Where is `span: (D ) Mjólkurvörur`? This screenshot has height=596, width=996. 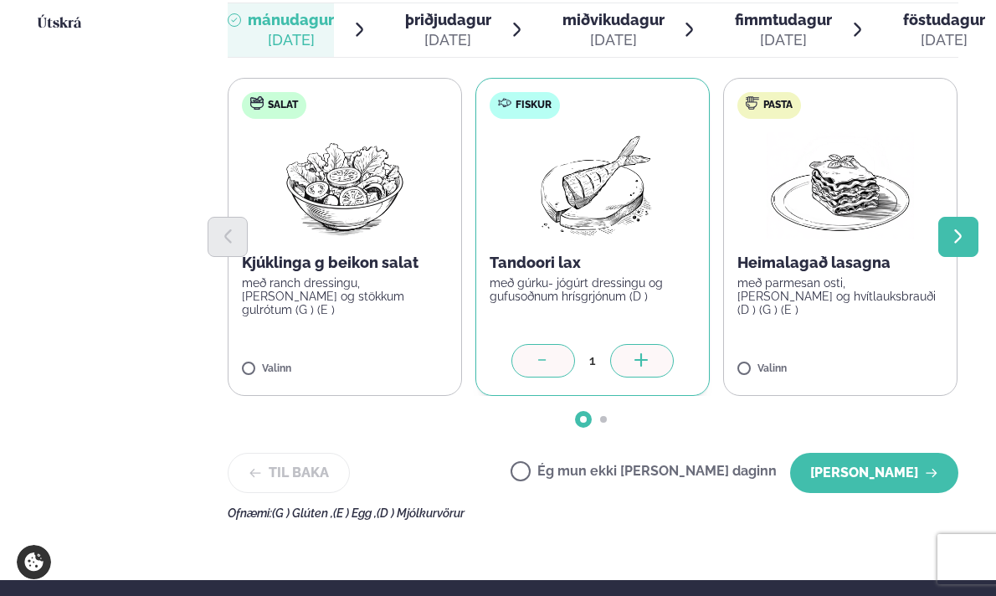 span: (D ) Mjólkurvörur is located at coordinates (420, 513).